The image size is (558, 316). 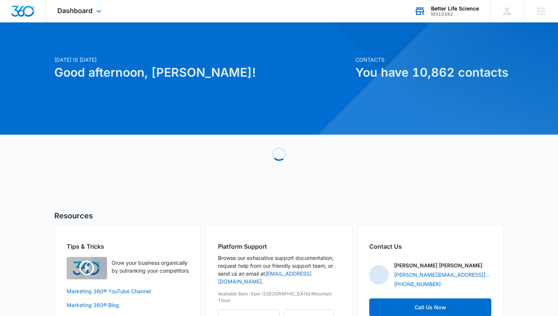 I want to click on h2: Platform Support, so click(x=279, y=247).